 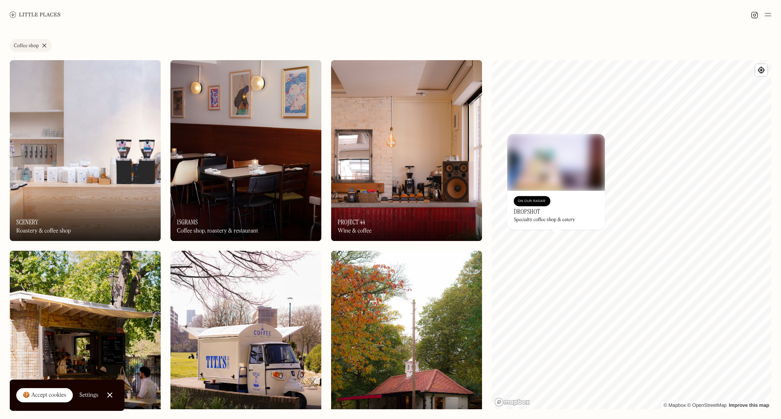 What do you see at coordinates (761, 70) in the screenshot?
I see `button: Find my location` at bounding box center [761, 70].